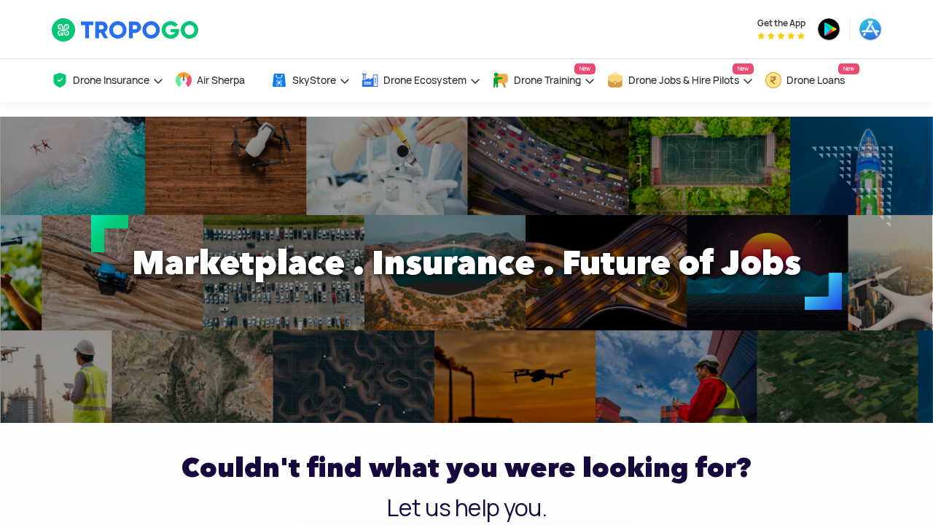 This screenshot has width=933, height=525. I want to click on span: SkyStore, so click(314, 80).